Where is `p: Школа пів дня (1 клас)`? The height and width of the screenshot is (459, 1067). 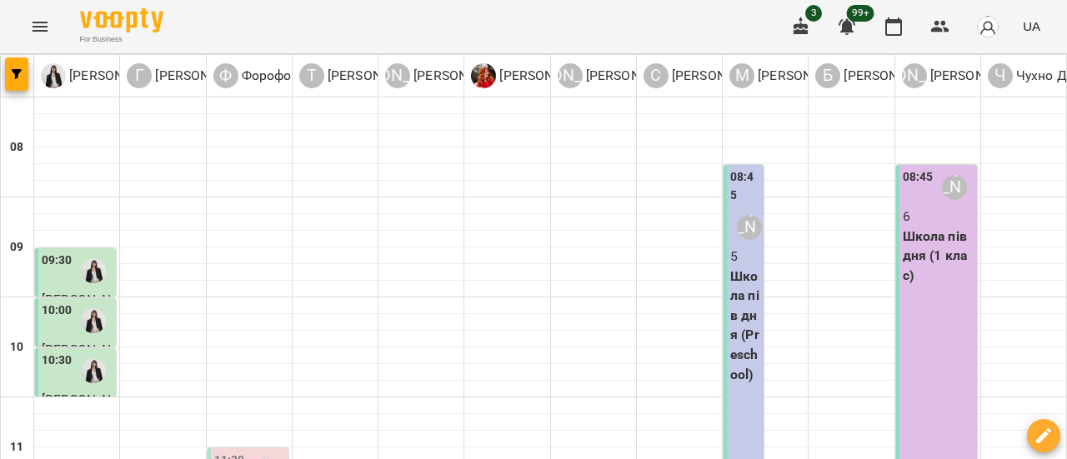 p: Школа пів дня (1 клас) is located at coordinates (938, 256).